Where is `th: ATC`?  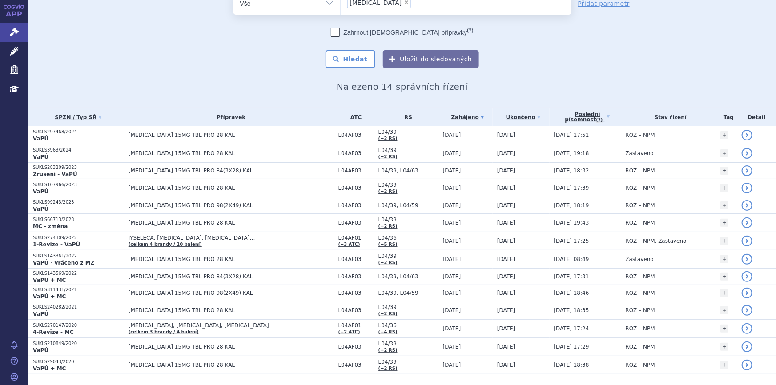 th: ATC is located at coordinates (354, 117).